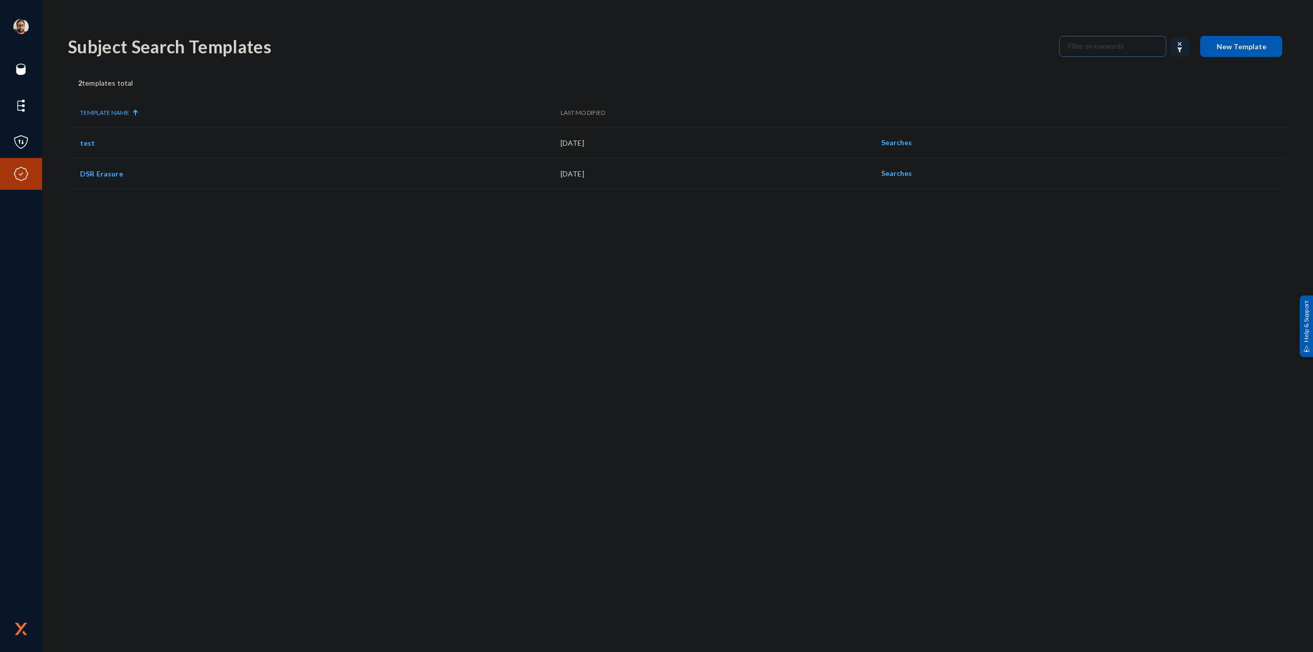  Describe the element at coordinates (21, 142) in the screenshot. I see `img: icon-policies.svg` at that location.